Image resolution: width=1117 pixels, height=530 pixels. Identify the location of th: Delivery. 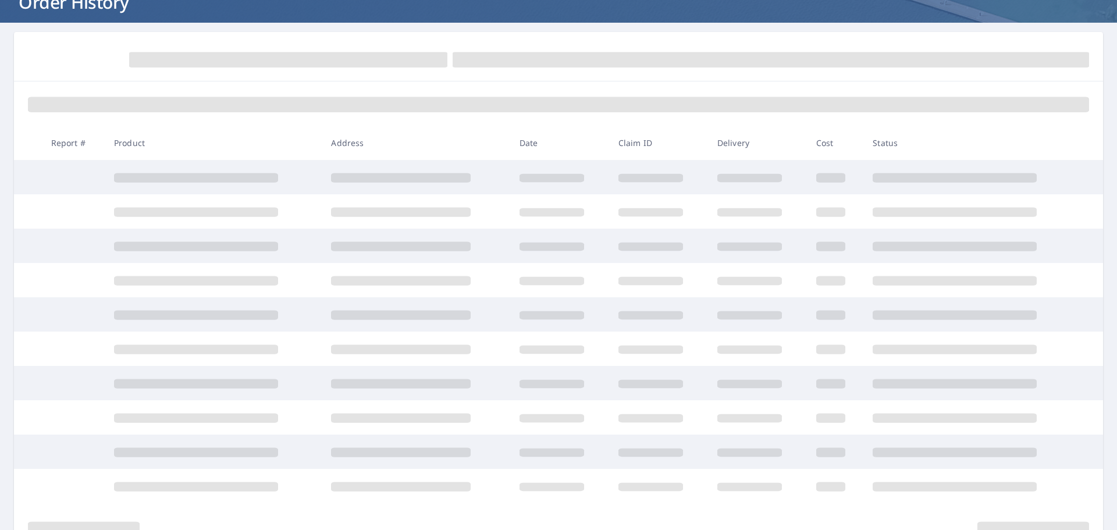
(757, 143).